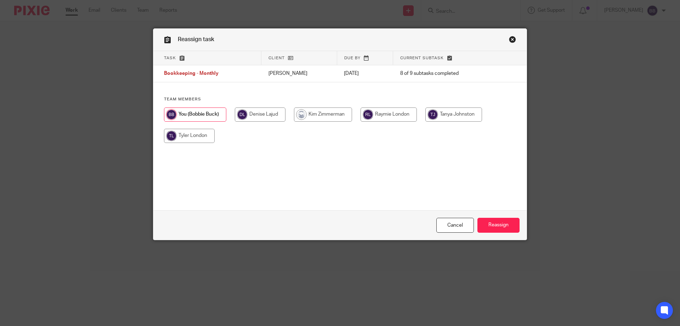 This screenshot has width=680, height=326. Describe the element at coordinates (277, 58) in the screenshot. I see `span: Client` at that location.